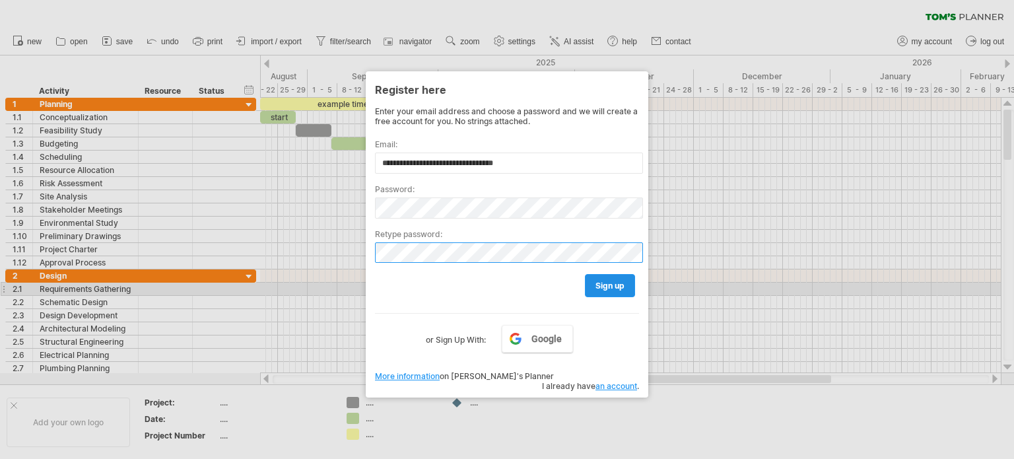 This screenshot has width=1014, height=459. What do you see at coordinates (407, 376) in the screenshot?
I see `a: More information` at bounding box center [407, 376].